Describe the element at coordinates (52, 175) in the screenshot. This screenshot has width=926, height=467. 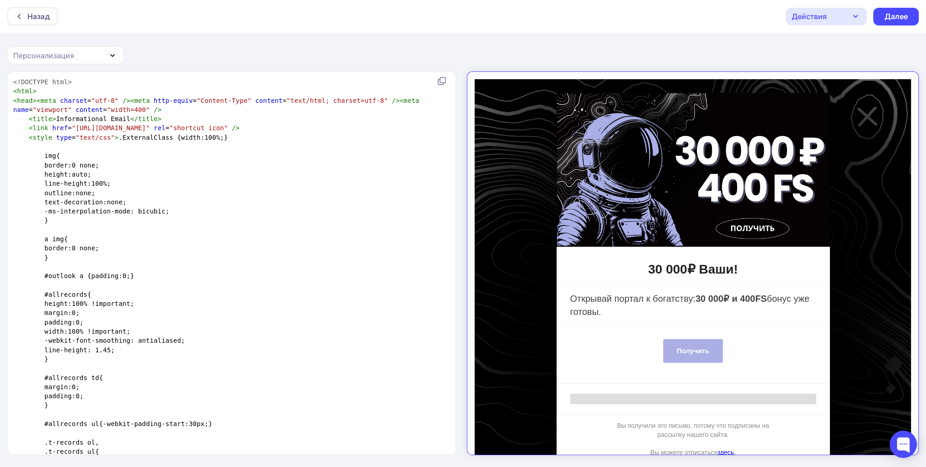
I see `span: height:auto;` at that location.